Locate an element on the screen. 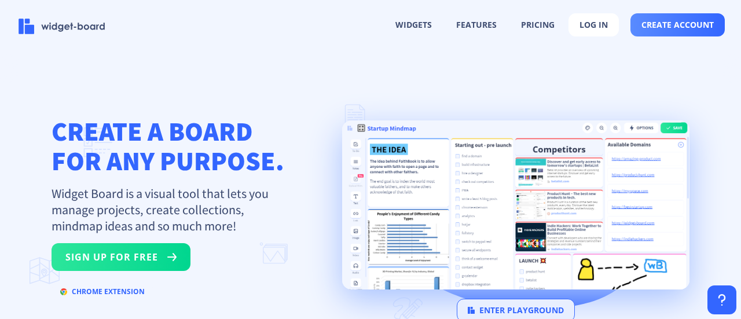  button: log in is located at coordinates (593, 25).